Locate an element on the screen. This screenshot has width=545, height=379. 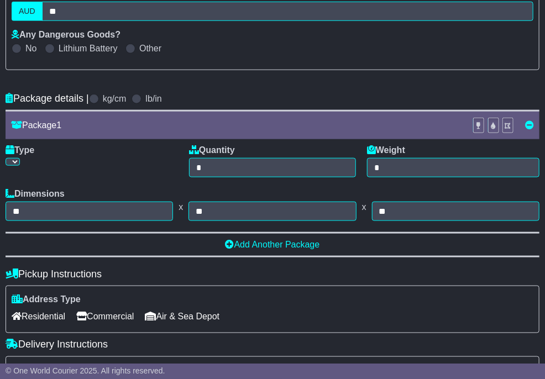
label: Any Dangerous Goods? is located at coordinates (66, 34).